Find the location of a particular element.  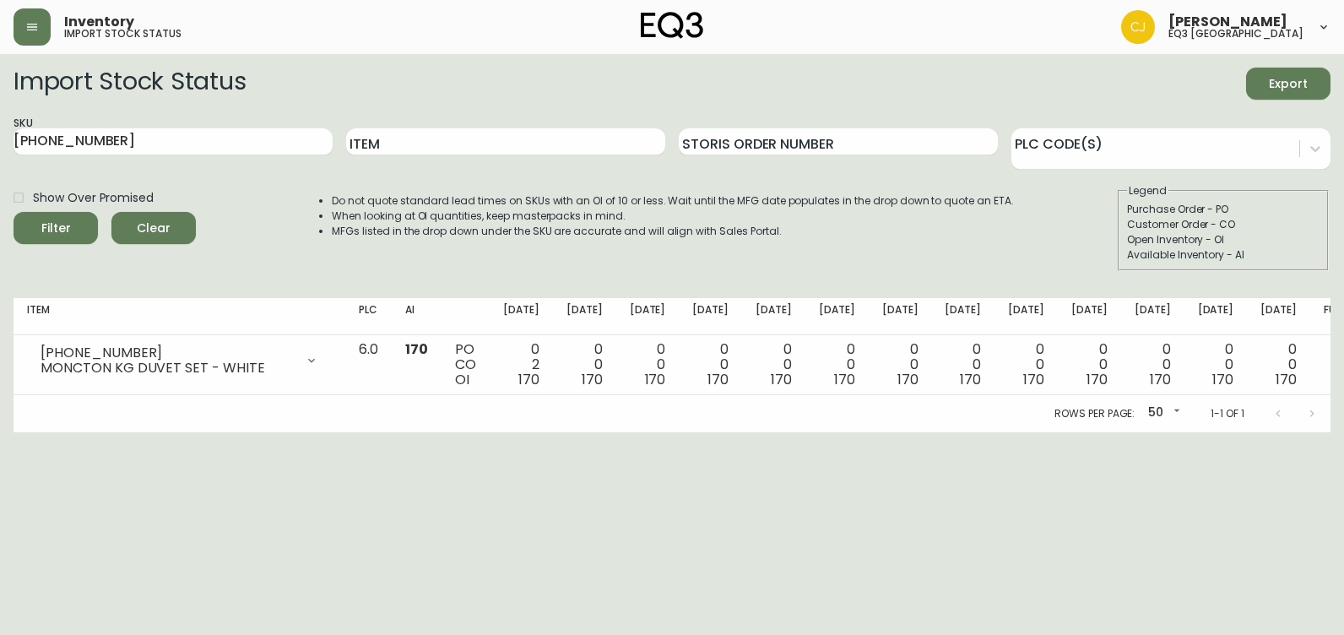

div: 0 2 is located at coordinates (521, 365).